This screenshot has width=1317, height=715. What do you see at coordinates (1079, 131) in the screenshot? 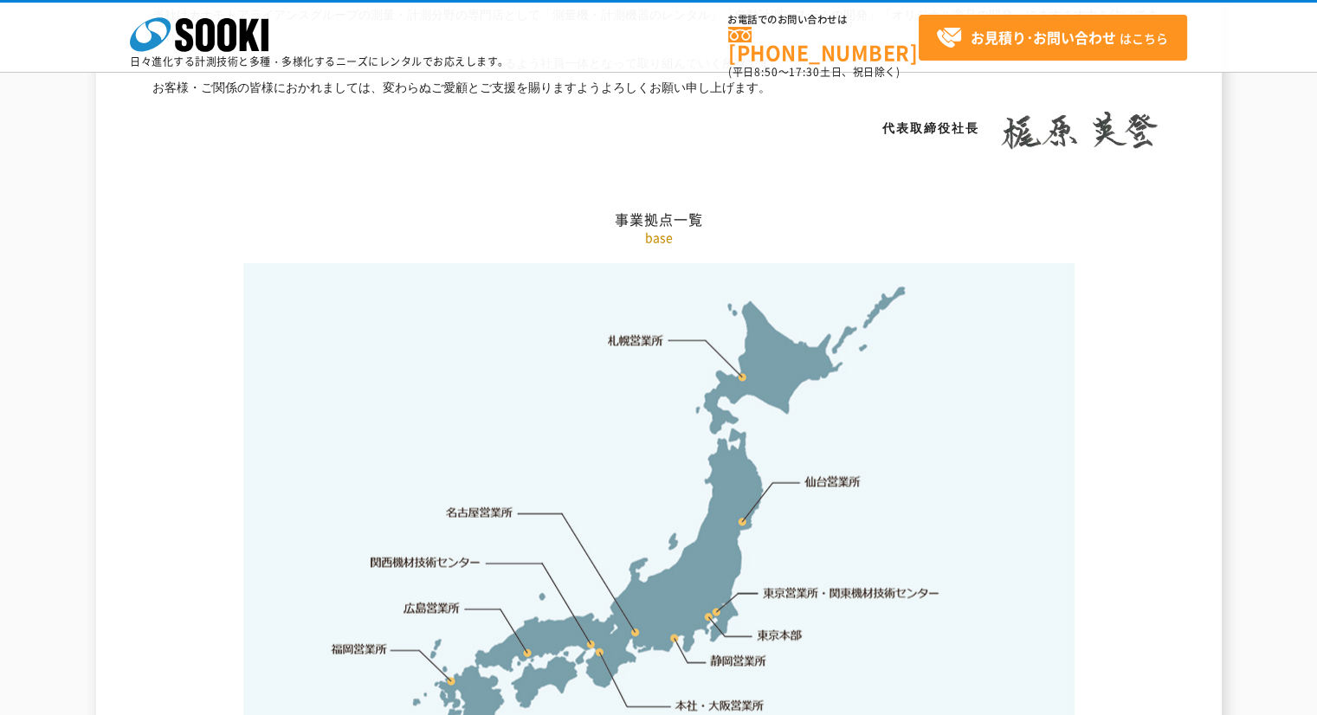
I see `img: 梶原 英登` at bounding box center [1079, 131].